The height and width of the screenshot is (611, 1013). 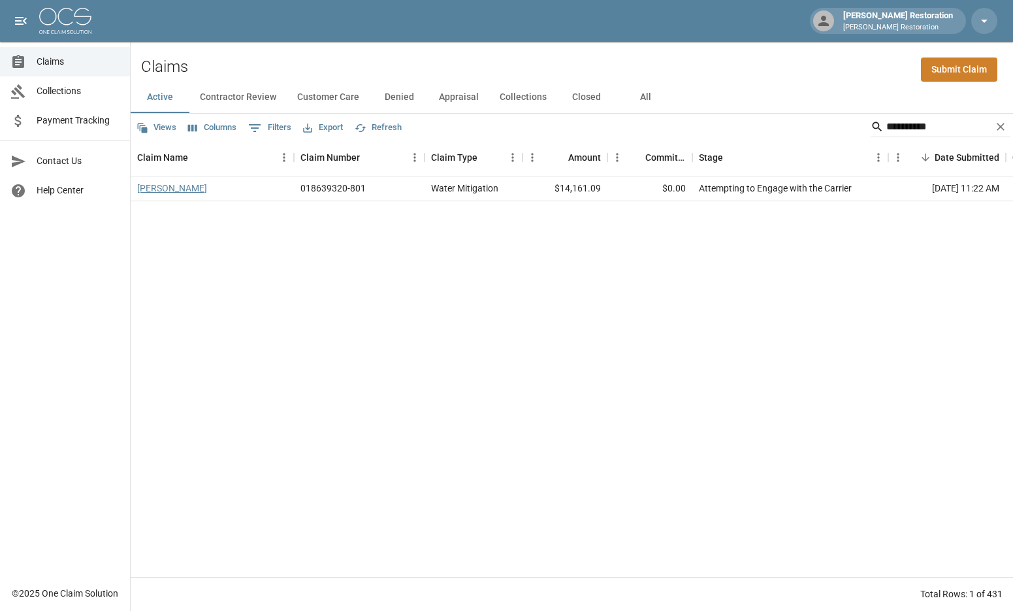 I want to click on button: open drawer, so click(x=21, y=21).